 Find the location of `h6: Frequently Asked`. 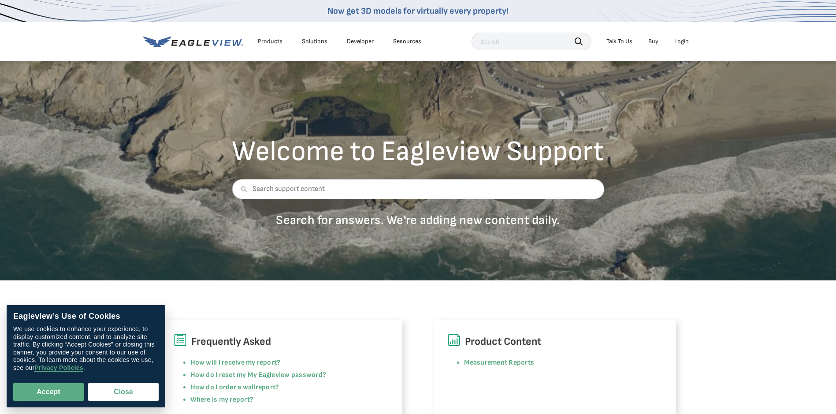

h6: Frequently Asked is located at coordinates (281, 342).